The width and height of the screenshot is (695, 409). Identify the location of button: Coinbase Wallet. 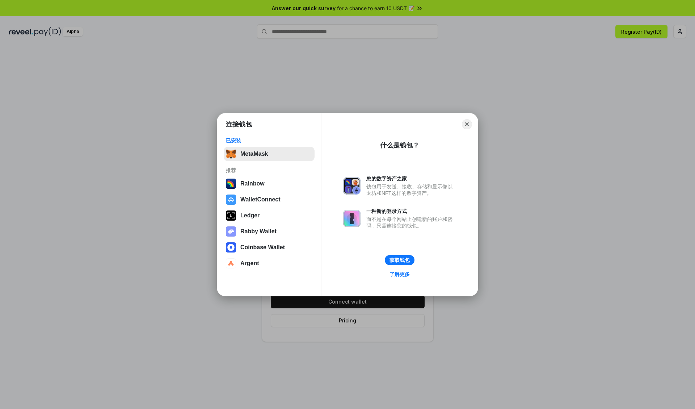
(269, 247).